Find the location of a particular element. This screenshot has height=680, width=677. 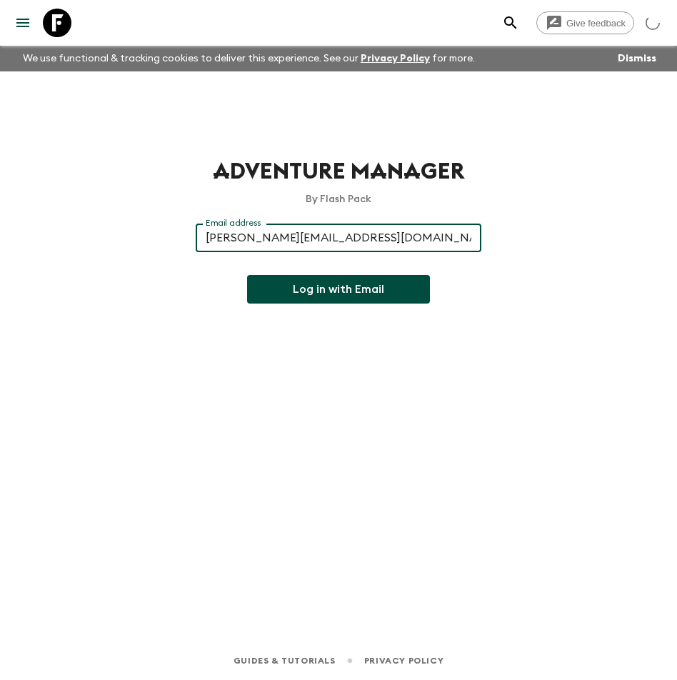

a: Guides & Tutorials is located at coordinates (284, 661).